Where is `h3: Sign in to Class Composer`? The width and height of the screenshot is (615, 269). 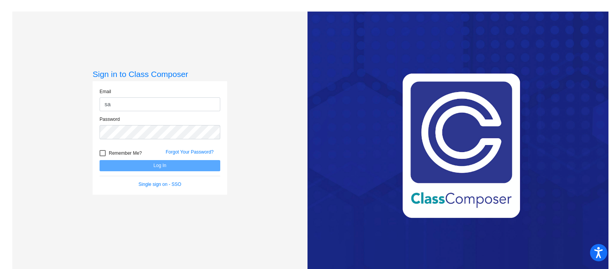 h3: Sign in to Class Composer is located at coordinates (160, 74).